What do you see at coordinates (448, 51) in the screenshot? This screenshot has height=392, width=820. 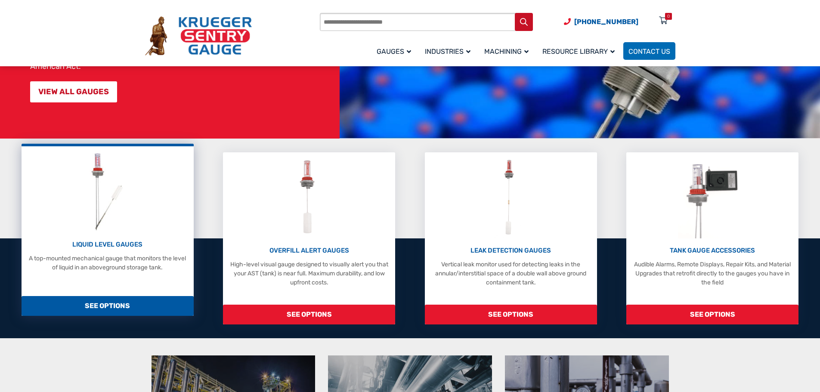 I see `span: Industries` at bounding box center [448, 51].